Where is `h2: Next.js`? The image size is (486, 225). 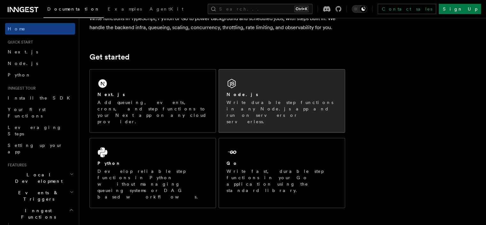 h2: Next.js is located at coordinates (111, 94).